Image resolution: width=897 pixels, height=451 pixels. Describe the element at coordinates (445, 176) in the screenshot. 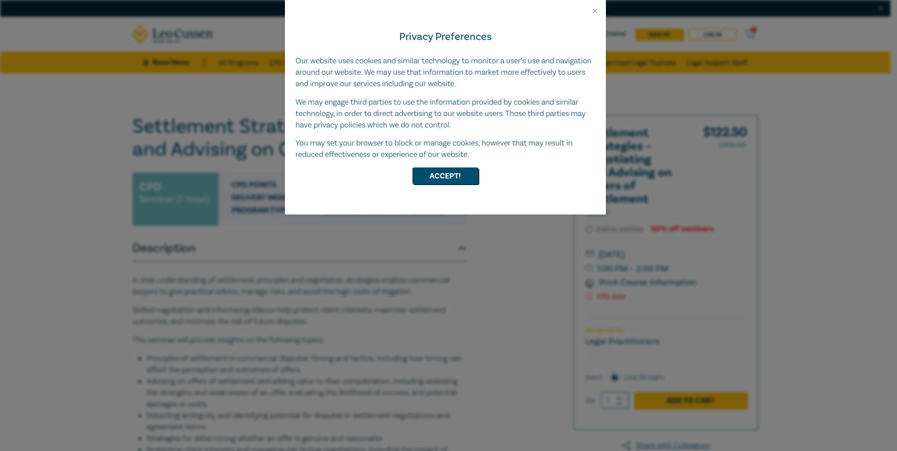

I see `button: Accept!` at that location.